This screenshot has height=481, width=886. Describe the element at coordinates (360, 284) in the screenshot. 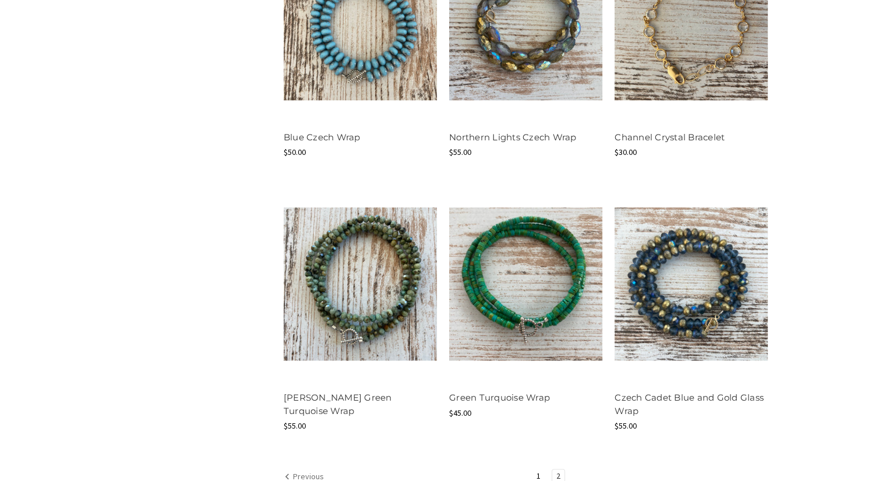

I see `a: Moss Green Turquoise Wrap` at that location.